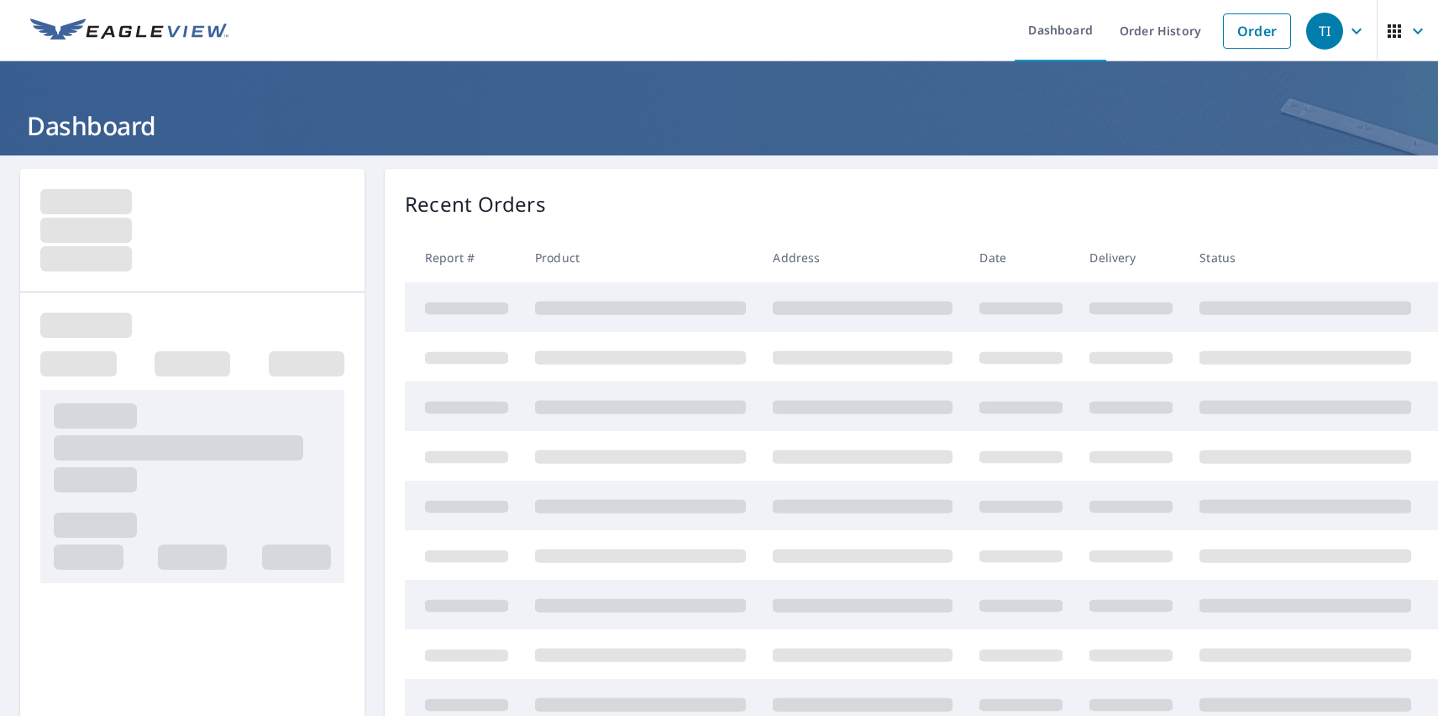  Describe the element at coordinates (1325, 31) in the screenshot. I see `div: TI` at that location.